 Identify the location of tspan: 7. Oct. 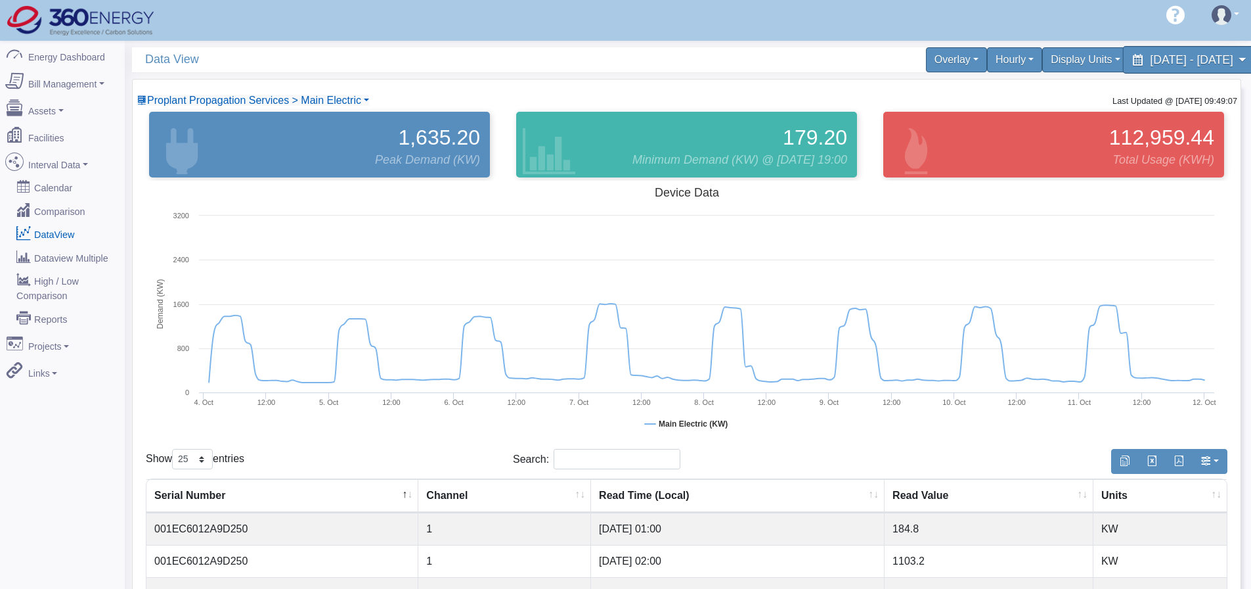
(579, 402).